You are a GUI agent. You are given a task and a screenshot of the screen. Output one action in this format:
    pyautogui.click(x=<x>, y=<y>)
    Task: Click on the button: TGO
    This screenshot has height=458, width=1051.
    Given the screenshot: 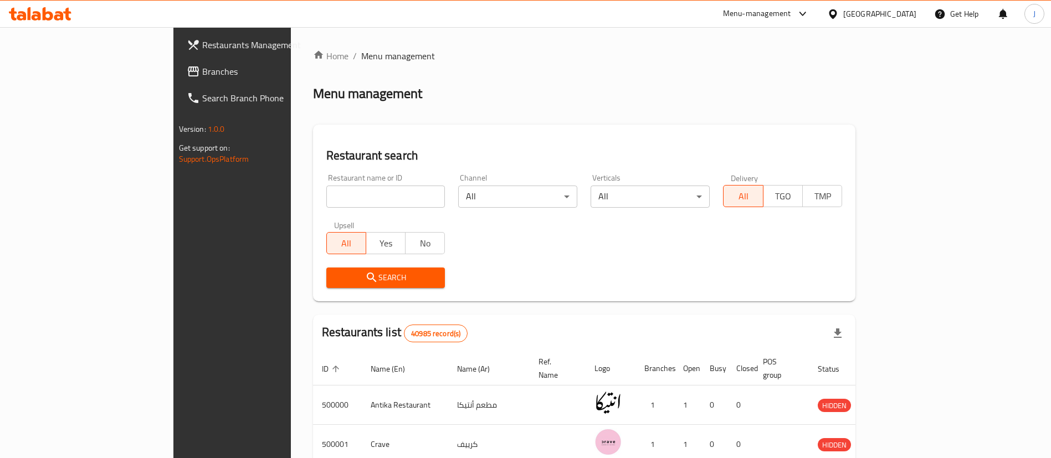 What is the action you would take?
    pyautogui.click(x=783, y=196)
    